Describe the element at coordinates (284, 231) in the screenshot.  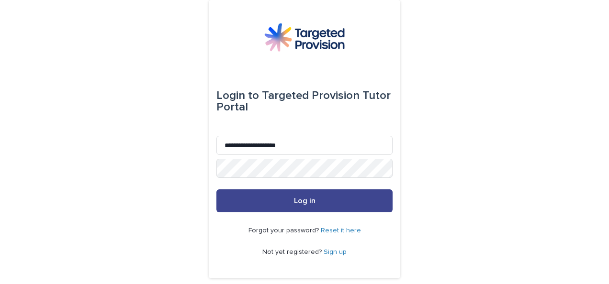
I see `span: Forgot your password?` at that location.